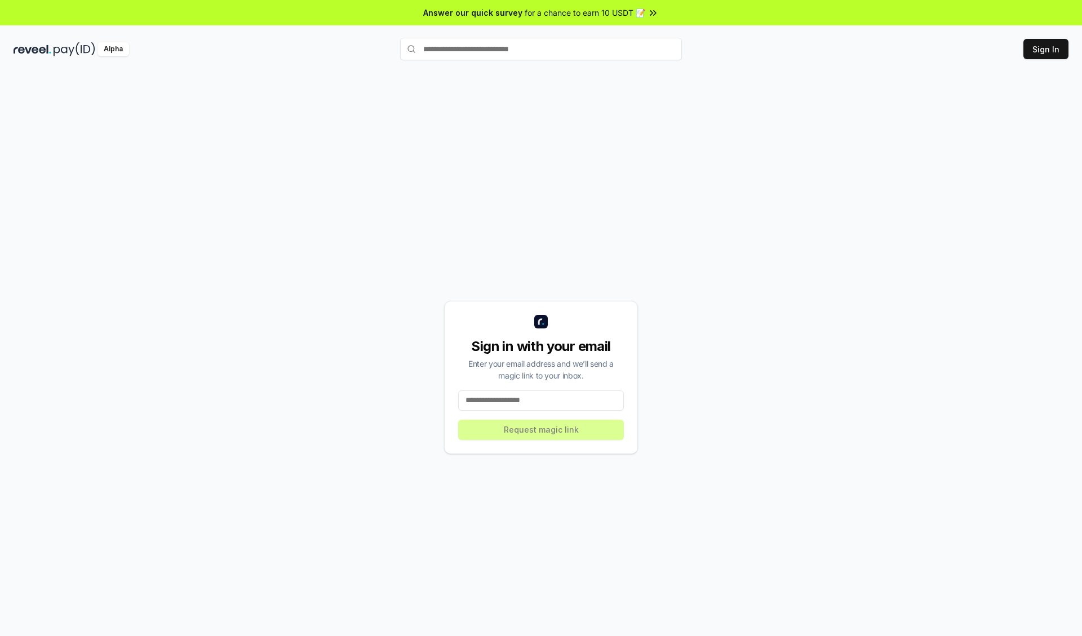 The image size is (1082, 636). I want to click on img: pay_id, so click(74, 49).